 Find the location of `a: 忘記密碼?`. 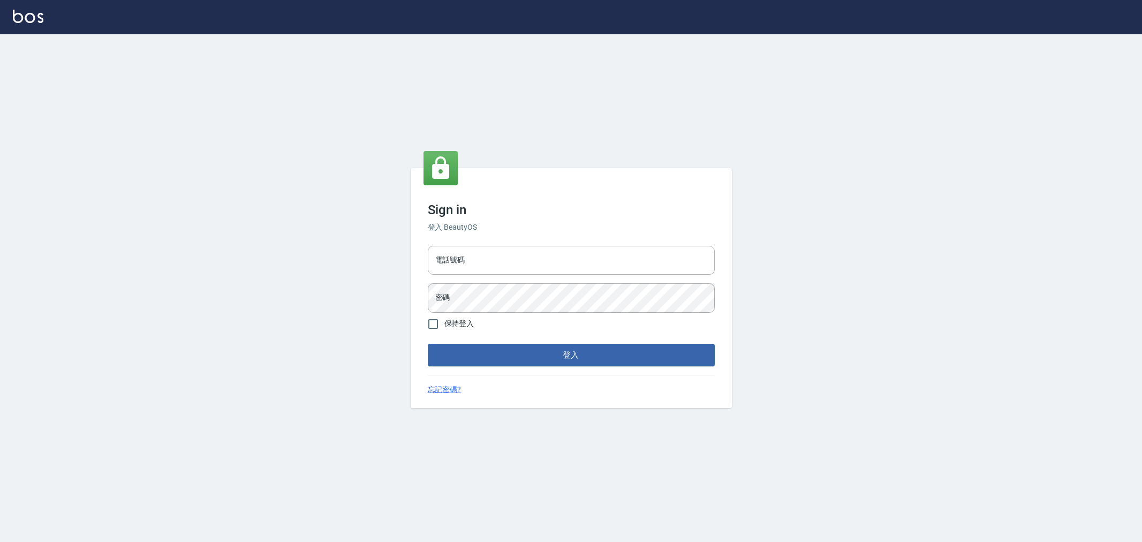

a: 忘記密碼? is located at coordinates (444, 389).